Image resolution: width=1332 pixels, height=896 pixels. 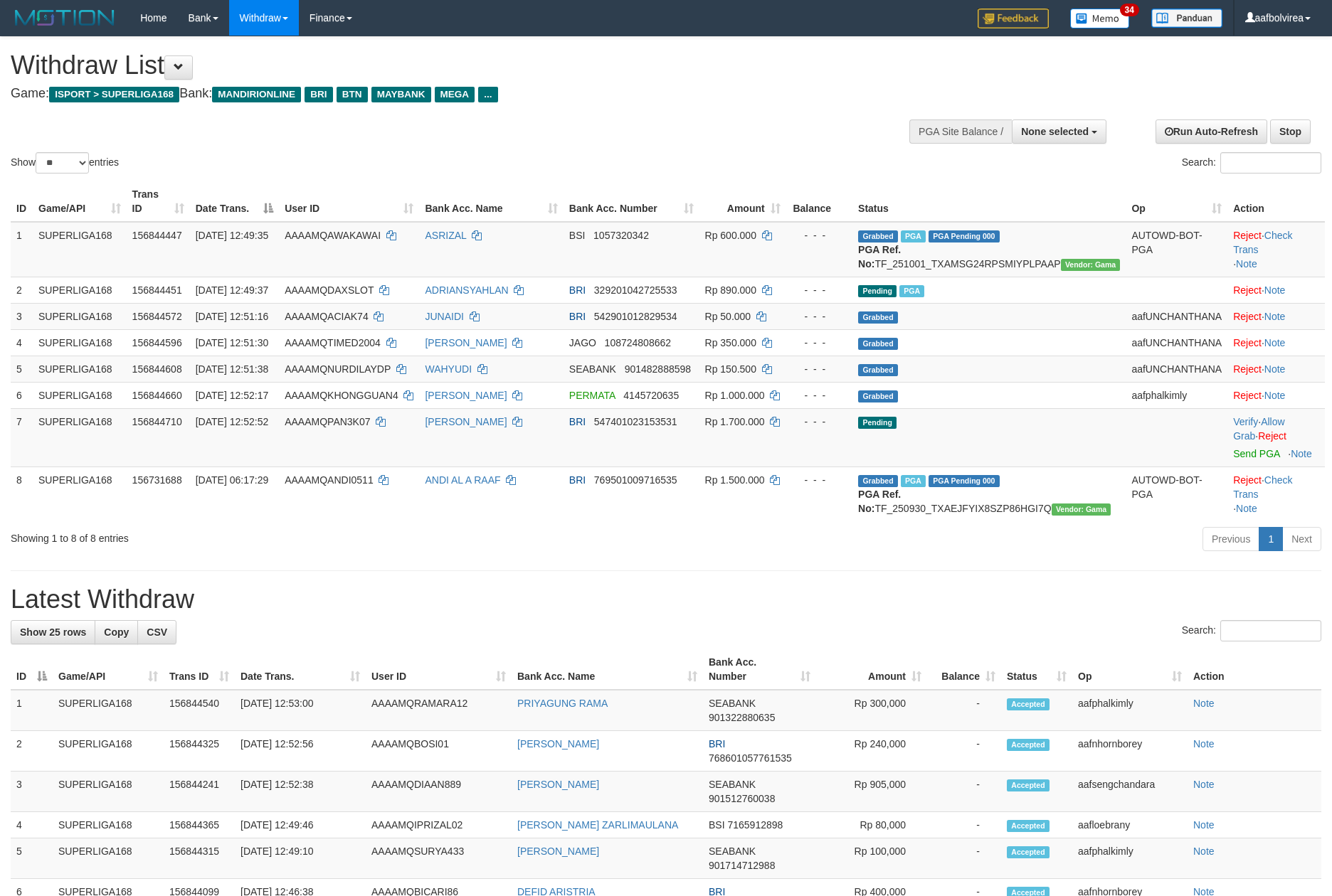 What do you see at coordinates (635, 422) in the screenshot?
I see `span: Copy 547401023153531 to clipboard` at bounding box center [635, 422].